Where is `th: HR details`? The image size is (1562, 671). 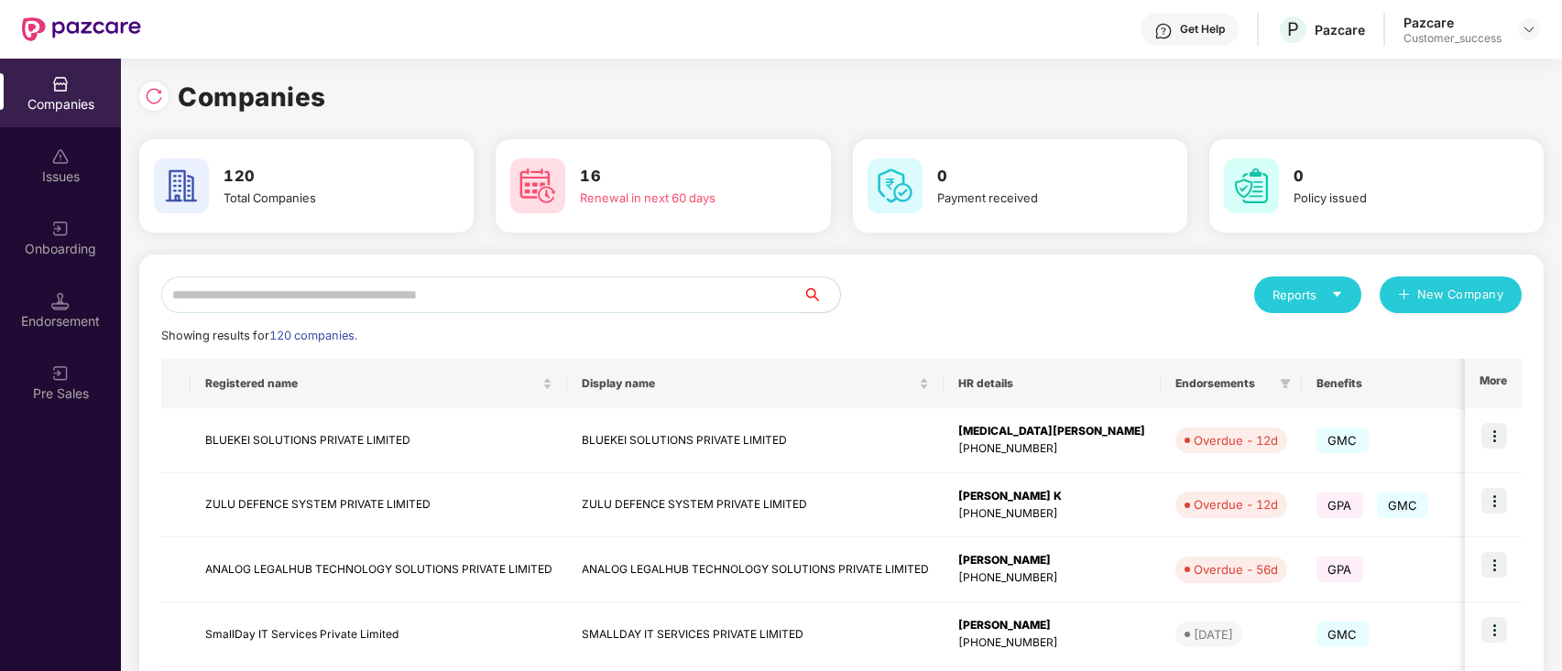 th: HR details is located at coordinates (1051, 384).